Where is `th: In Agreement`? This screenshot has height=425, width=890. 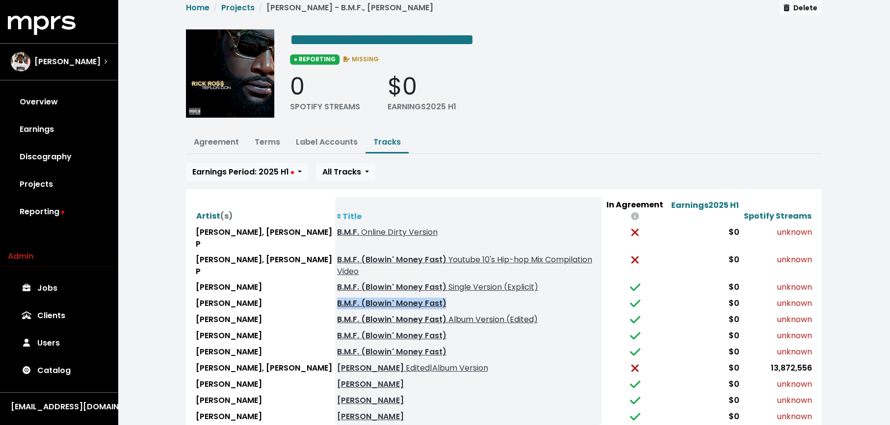 th: In Agreement is located at coordinates (635, 211).